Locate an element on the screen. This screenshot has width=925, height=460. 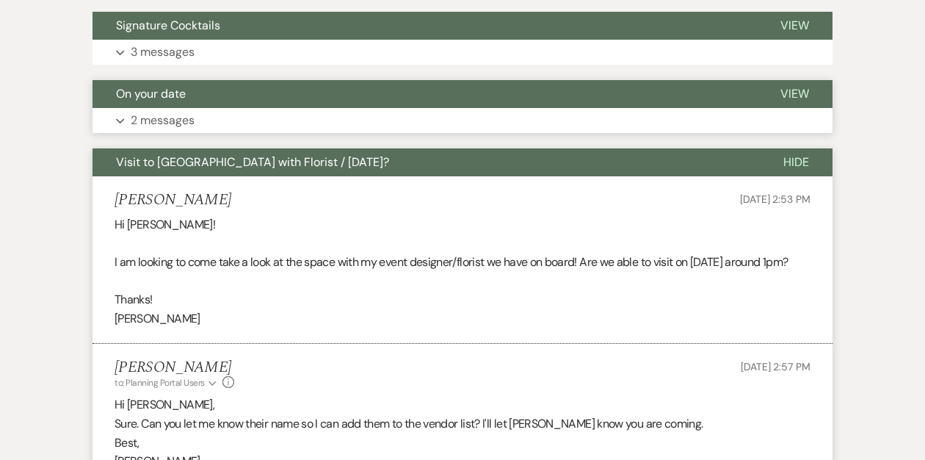
button: Signature Cocktails is located at coordinates (424, 26).